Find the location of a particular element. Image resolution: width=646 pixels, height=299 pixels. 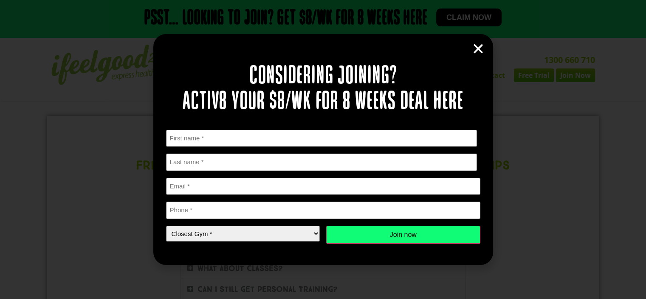

input: Phone * is located at coordinates (323, 210).